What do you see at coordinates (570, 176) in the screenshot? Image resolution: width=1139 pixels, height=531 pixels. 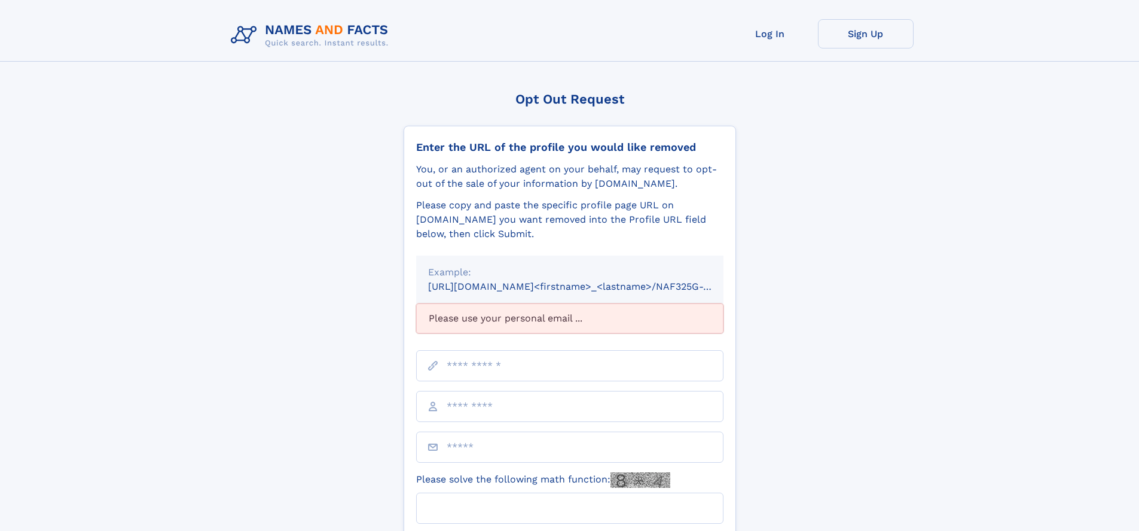 I see `div: You, or an authorized agent on your behalf, may request to opt-out of the sale of your informatio...` at bounding box center [570, 176].